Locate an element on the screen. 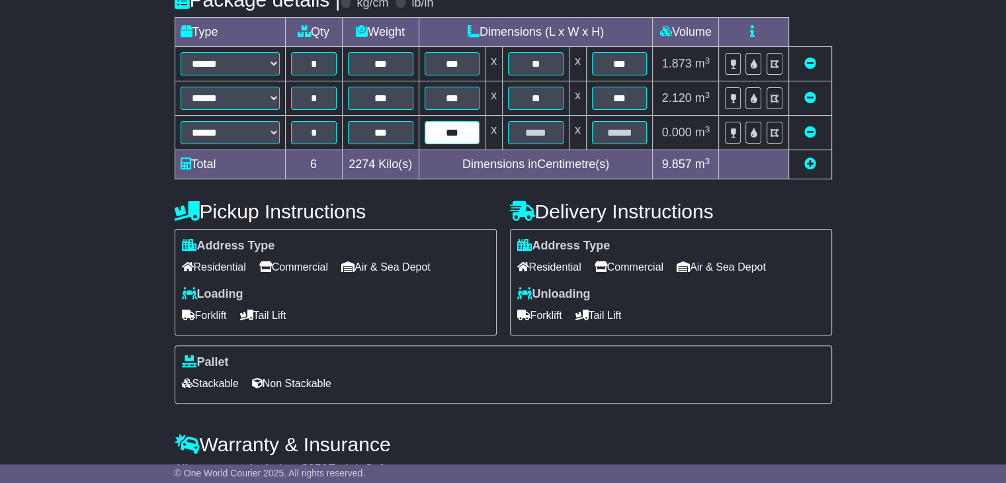 Image resolution: width=1006 pixels, height=483 pixels. td: Kilo(s) is located at coordinates (380, 165).